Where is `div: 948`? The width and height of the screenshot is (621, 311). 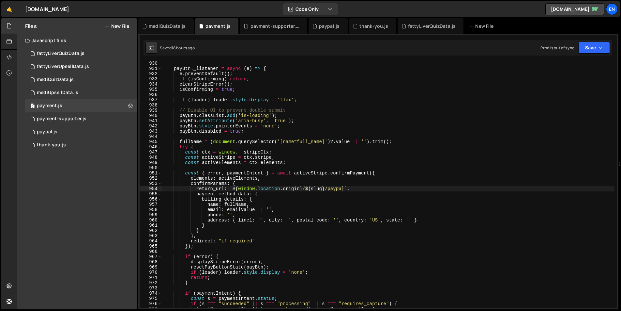
div: 948 is located at coordinates (151, 157).